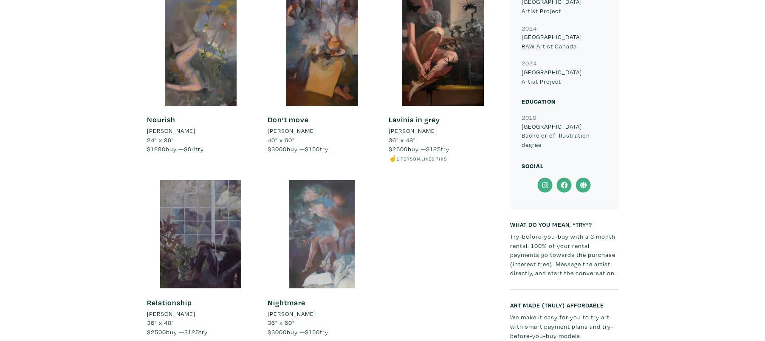 This screenshot has height=341, width=765. Describe the element at coordinates (288, 119) in the screenshot. I see `a: Don’t move` at that location.